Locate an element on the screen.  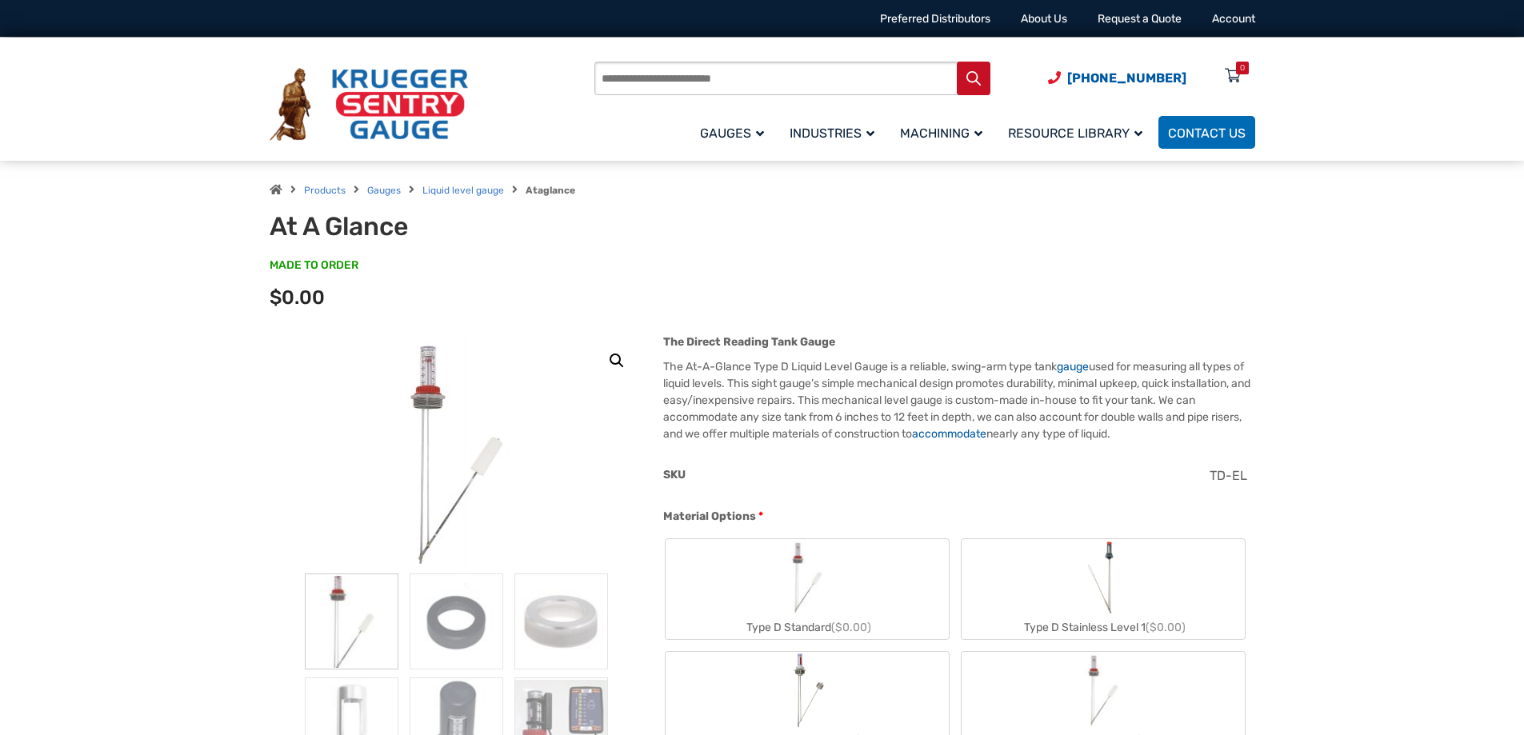
span: $0.00 is located at coordinates (297, 298).